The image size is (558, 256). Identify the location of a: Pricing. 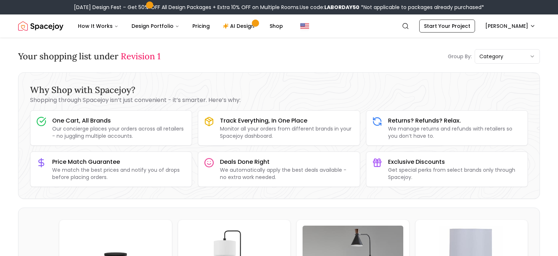
(201, 26).